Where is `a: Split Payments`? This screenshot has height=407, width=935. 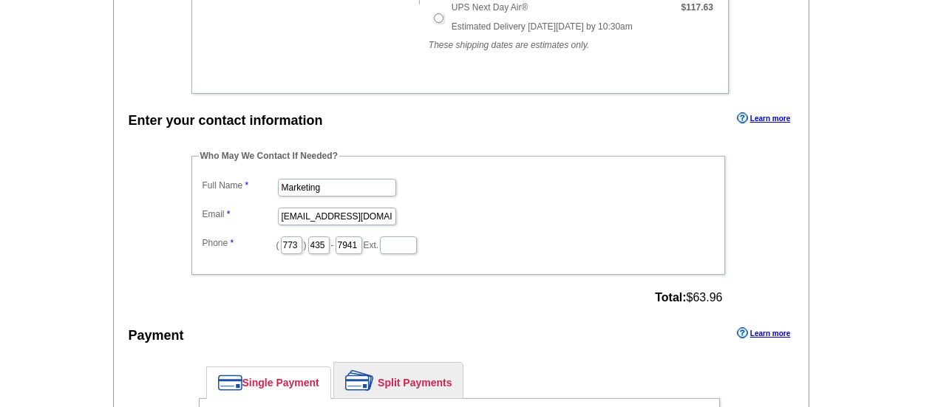 a: Split Payments is located at coordinates (399, 381).